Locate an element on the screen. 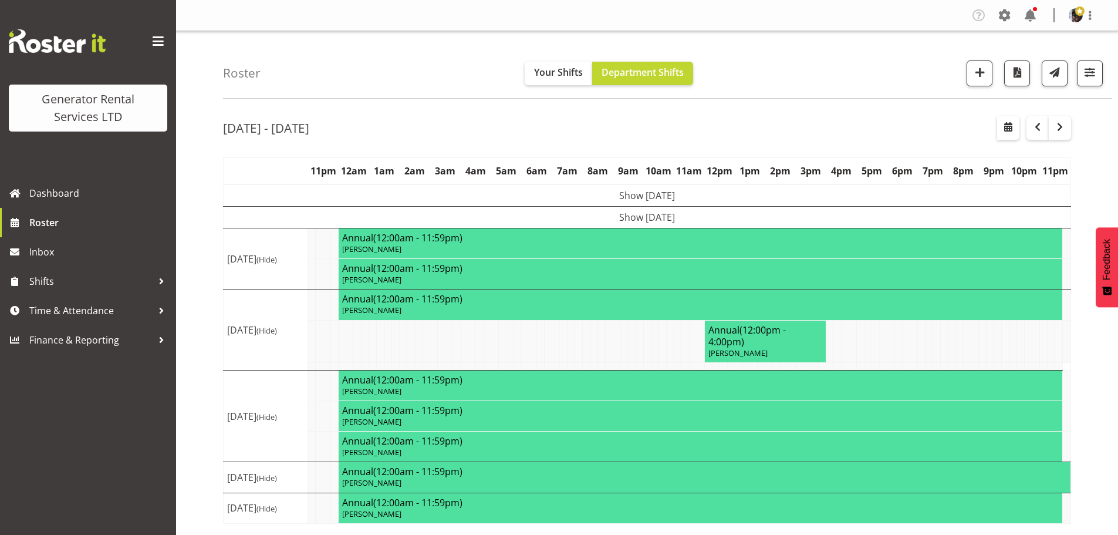 The width and height of the screenshot is (1118, 535). h4: Roster is located at coordinates (242, 73).